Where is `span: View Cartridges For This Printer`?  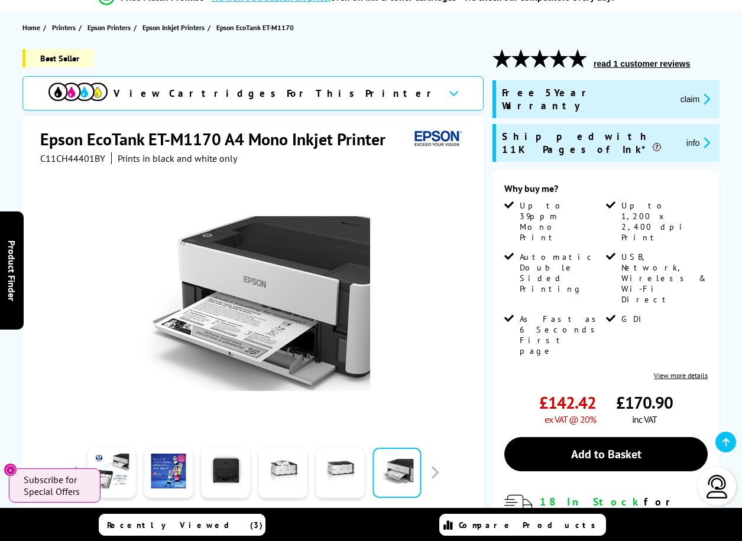 span: View Cartridges For This Printer is located at coordinates (276, 93).